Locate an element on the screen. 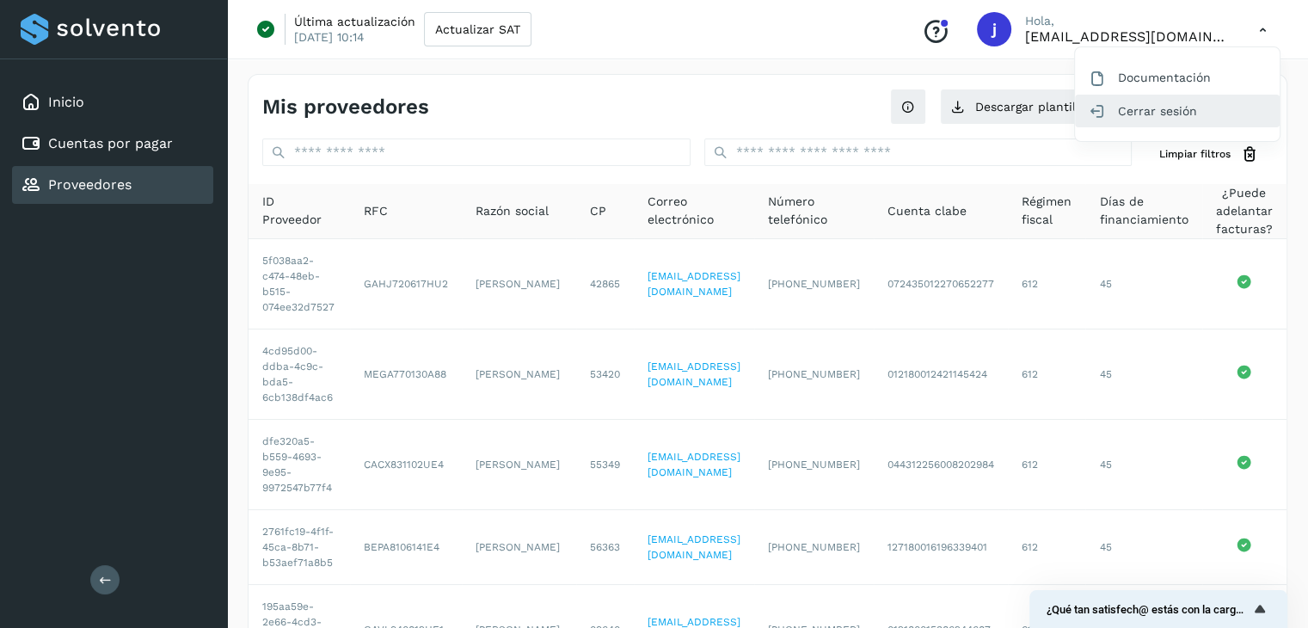 The width and height of the screenshot is (1308, 628). div: Proveedores is located at coordinates (113, 185).